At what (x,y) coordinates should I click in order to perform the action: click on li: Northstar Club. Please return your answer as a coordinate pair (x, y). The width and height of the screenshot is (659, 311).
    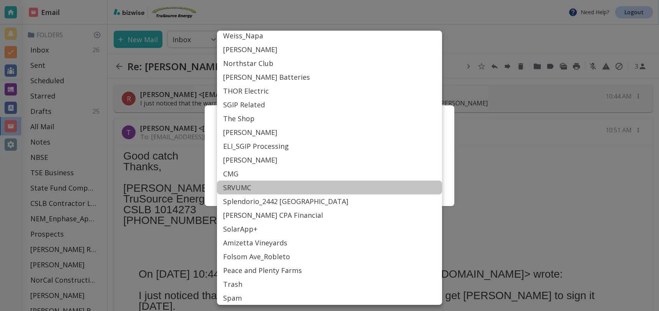
    Looking at the image, I should click on (329, 63).